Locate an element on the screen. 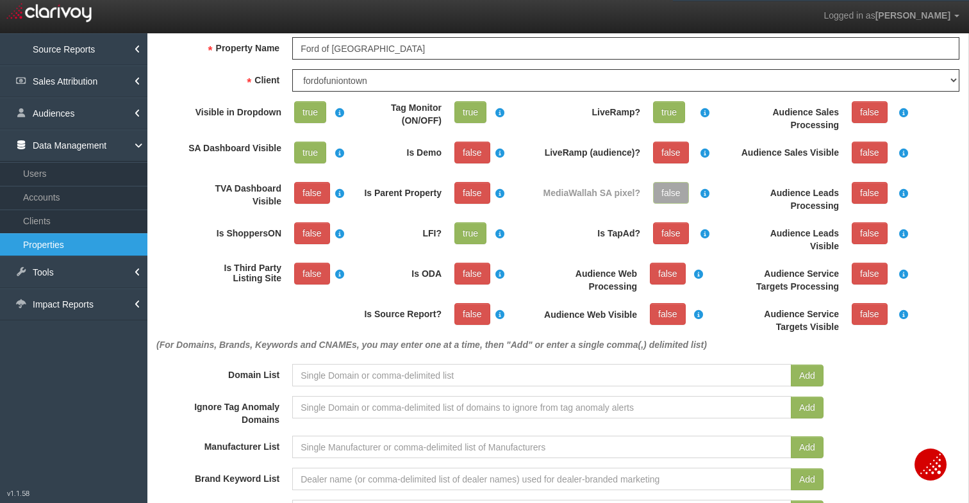 The width and height of the screenshot is (969, 503). label: LFI? is located at coordinates (395, 231).